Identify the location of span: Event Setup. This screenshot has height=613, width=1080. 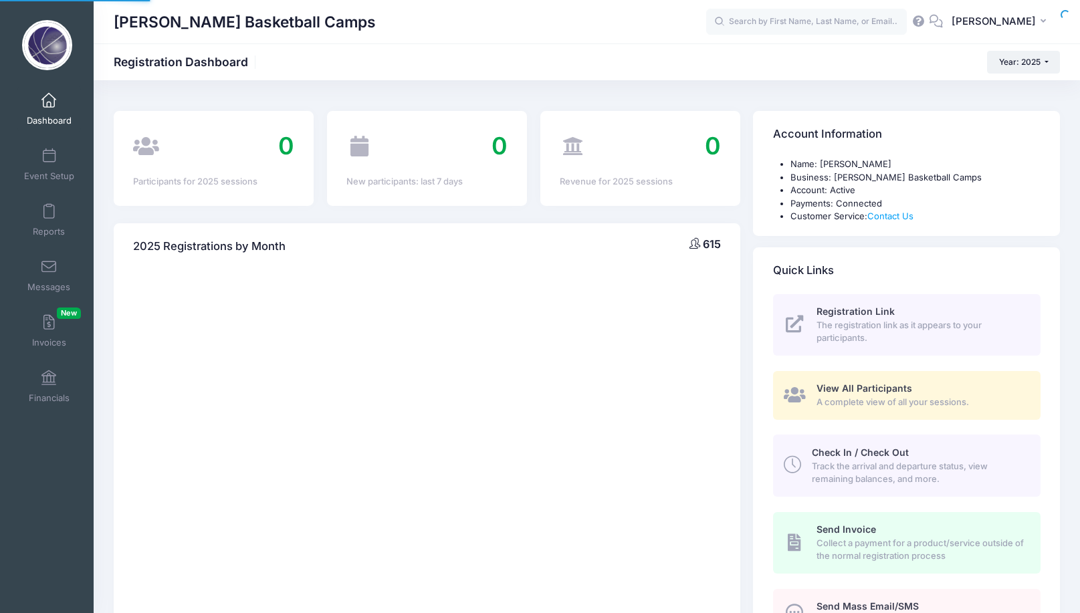
(49, 176).